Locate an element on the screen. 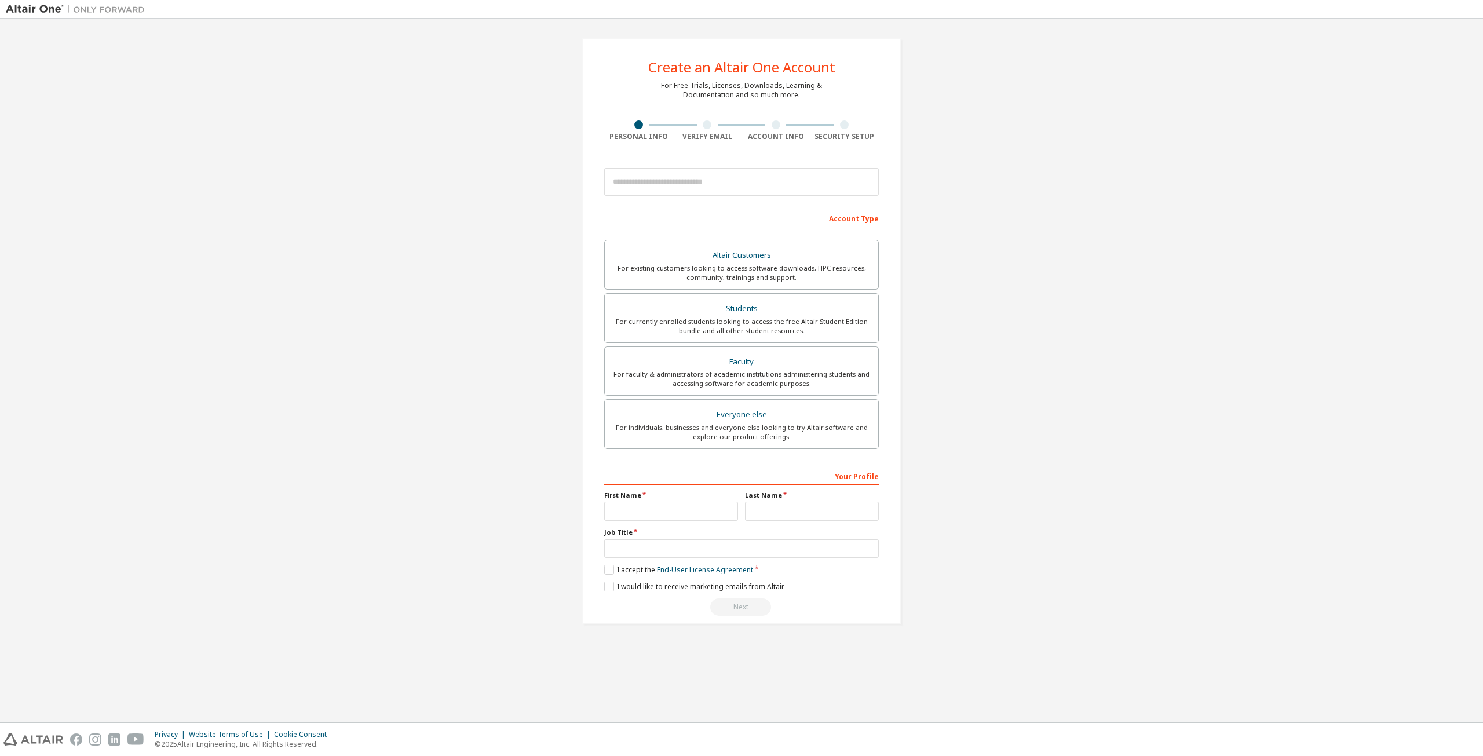 This screenshot has width=1483, height=756. label: I would like to receive marketing emails from Altair is located at coordinates (694, 586).